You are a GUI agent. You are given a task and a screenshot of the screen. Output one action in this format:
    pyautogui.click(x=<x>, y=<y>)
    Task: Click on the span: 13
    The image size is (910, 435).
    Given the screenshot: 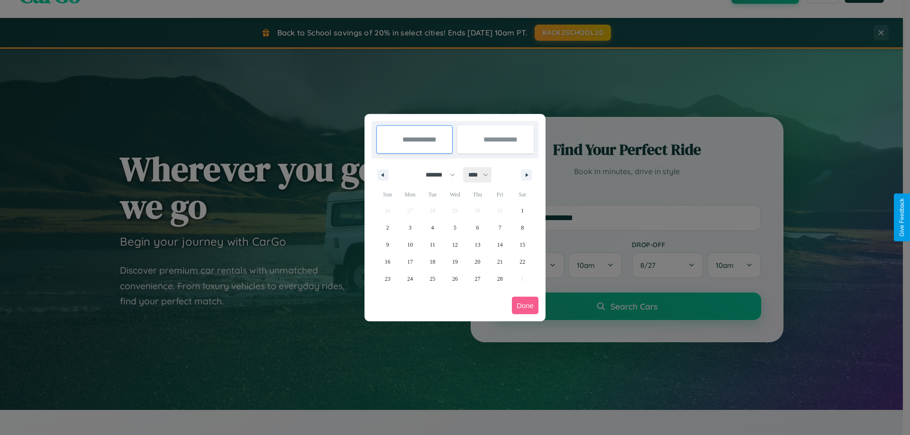 What is the action you would take?
    pyautogui.click(x=477, y=245)
    